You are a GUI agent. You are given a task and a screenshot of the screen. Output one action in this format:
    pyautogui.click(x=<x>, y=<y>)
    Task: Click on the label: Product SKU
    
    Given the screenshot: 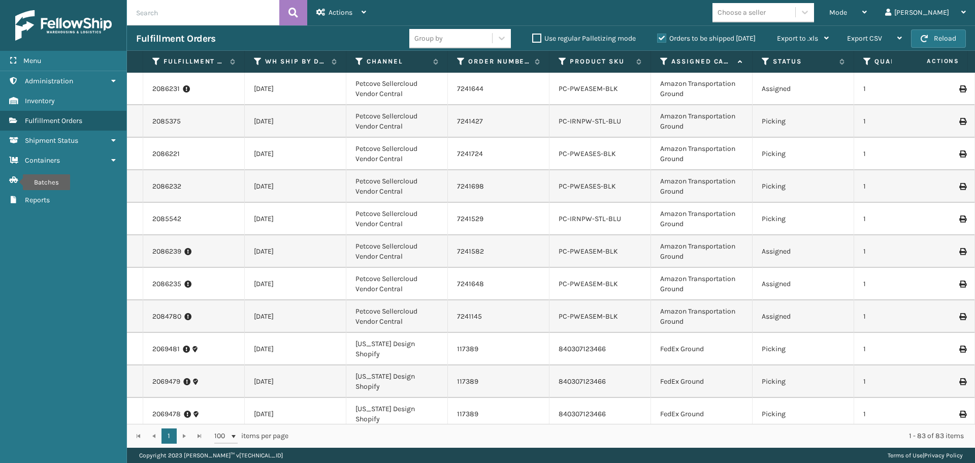 What is the action you would take?
    pyautogui.click(x=600, y=61)
    